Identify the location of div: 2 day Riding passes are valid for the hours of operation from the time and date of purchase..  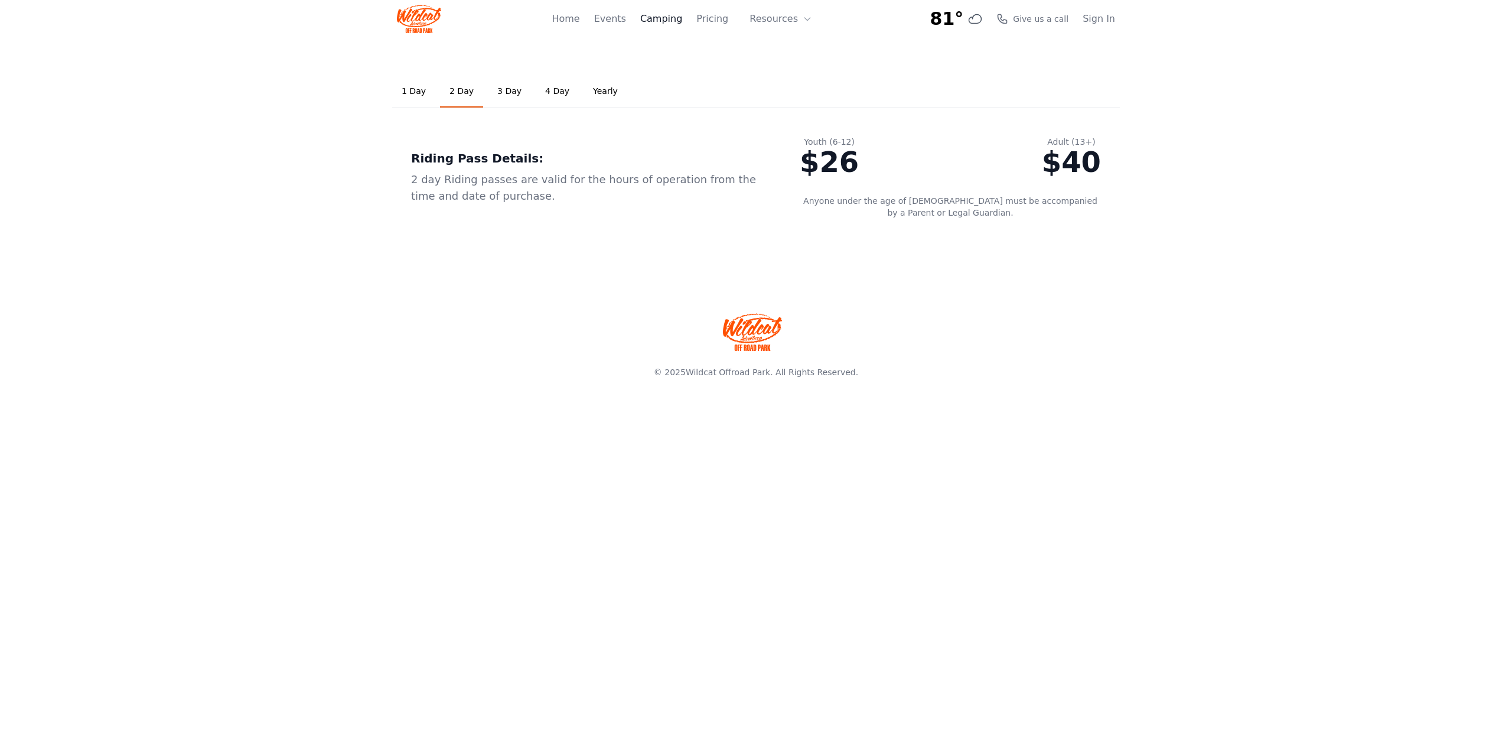
(587, 188).